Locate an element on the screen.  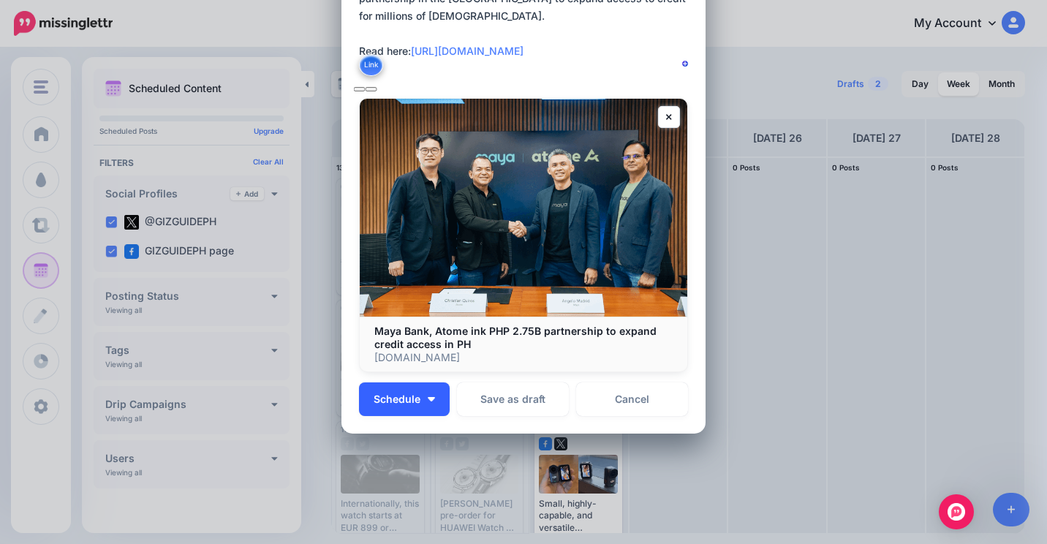
a: Cancel is located at coordinates (632, 399).